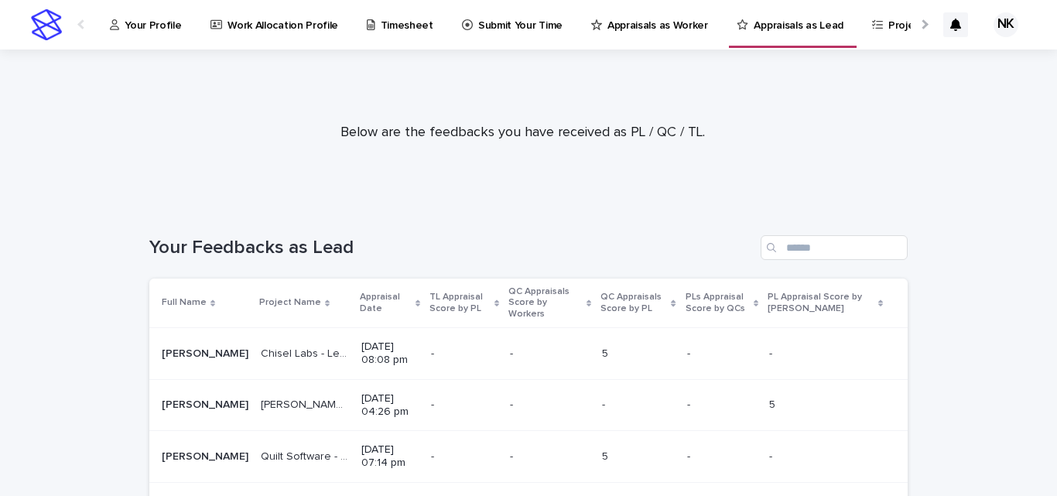 The image size is (1057, 496). I want to click on p: QC Appraisals Score by PL, so click(634, 303).